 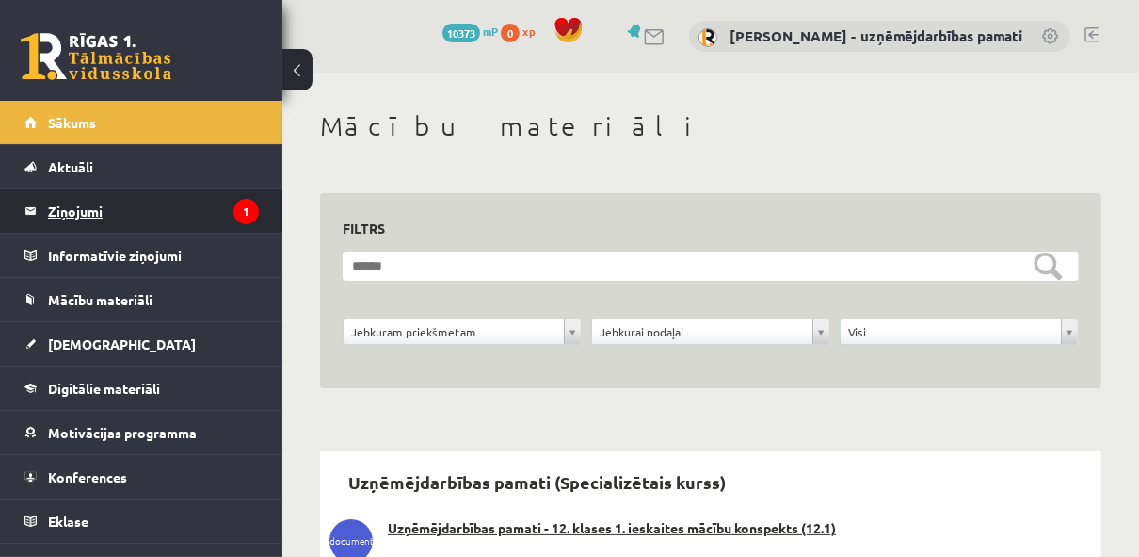 What do you see at coordinates (960, 331) in the screenshot?
I see `a: Visi` at bounding box center [960, 331].